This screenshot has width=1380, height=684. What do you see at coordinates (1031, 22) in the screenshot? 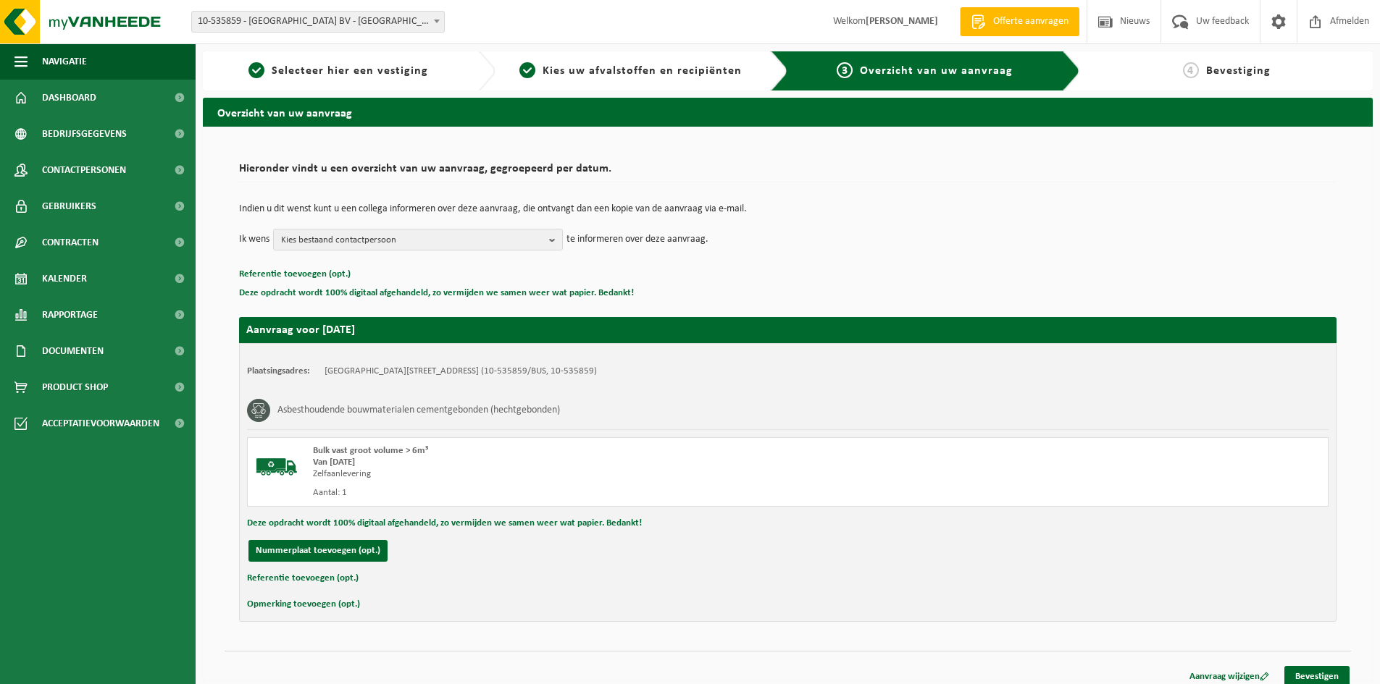
I see `span: Offerte aanvragen` at bounding box center [1031, 22].